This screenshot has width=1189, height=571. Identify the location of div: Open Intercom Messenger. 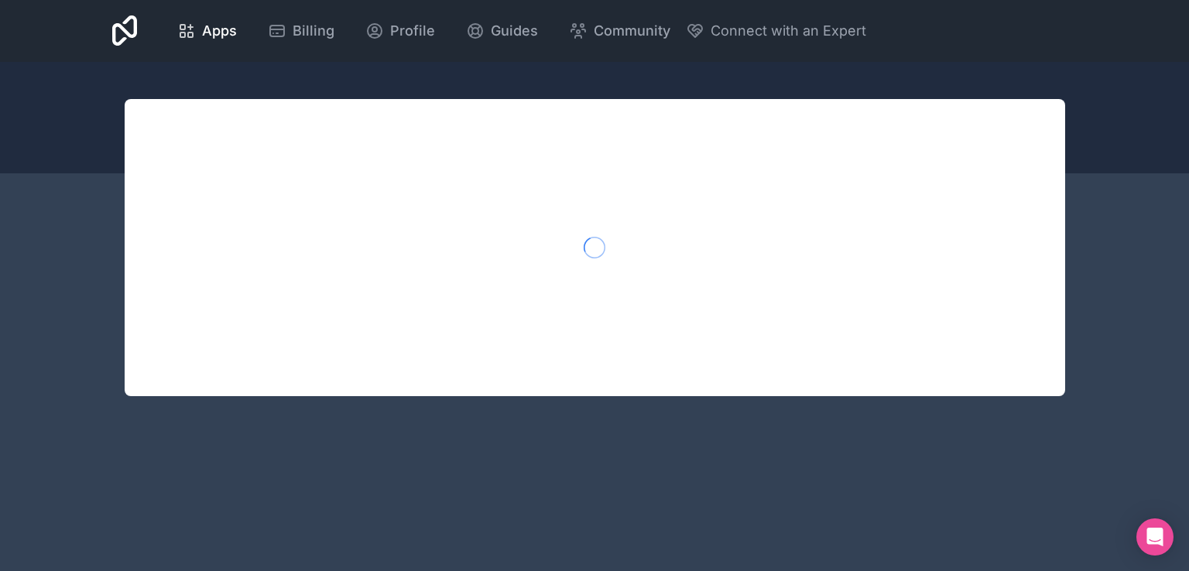
(1155, 537).